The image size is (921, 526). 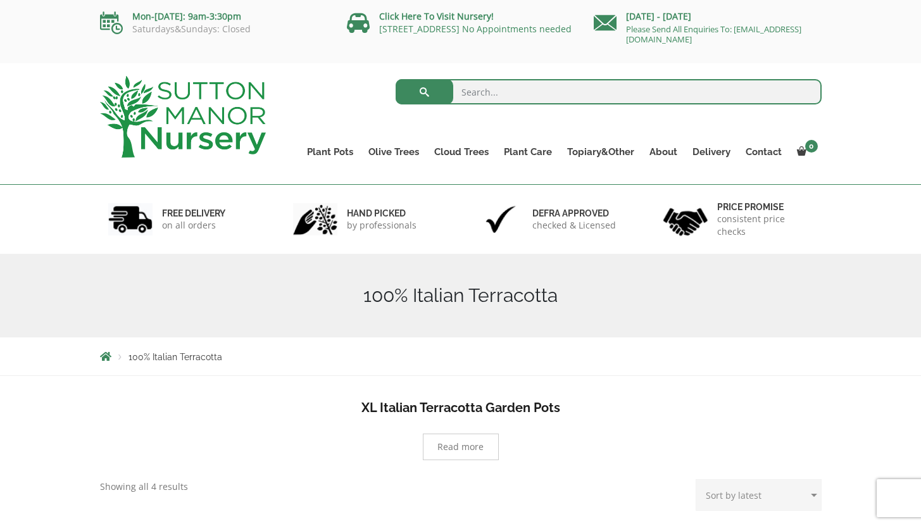 I want to click on p: consistent price checks, so click(x=766, y=225).